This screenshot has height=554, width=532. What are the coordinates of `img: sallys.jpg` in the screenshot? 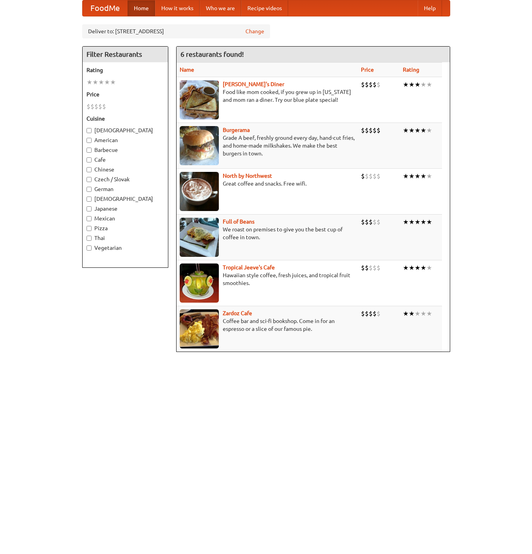 It's located at (199, 100).